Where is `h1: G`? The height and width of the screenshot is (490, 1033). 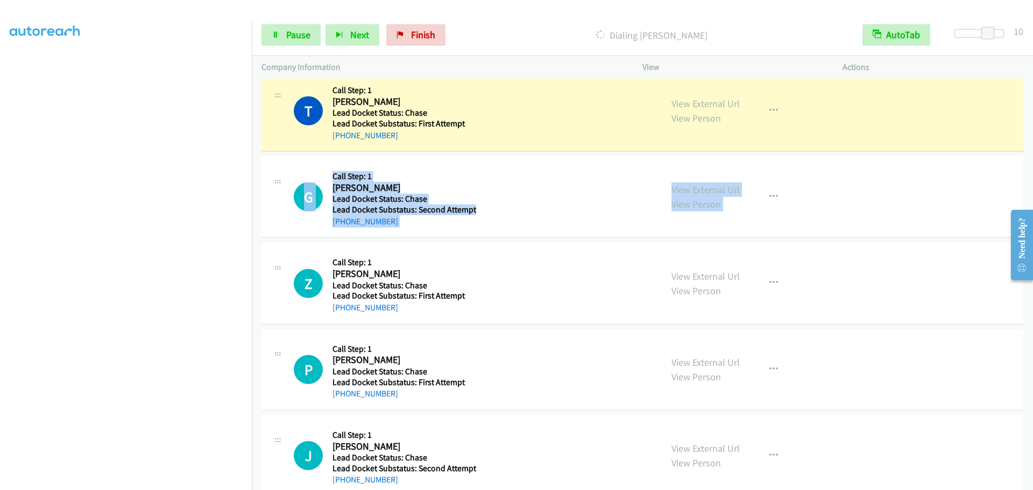
h1: G is located at coordinates (308, 197).